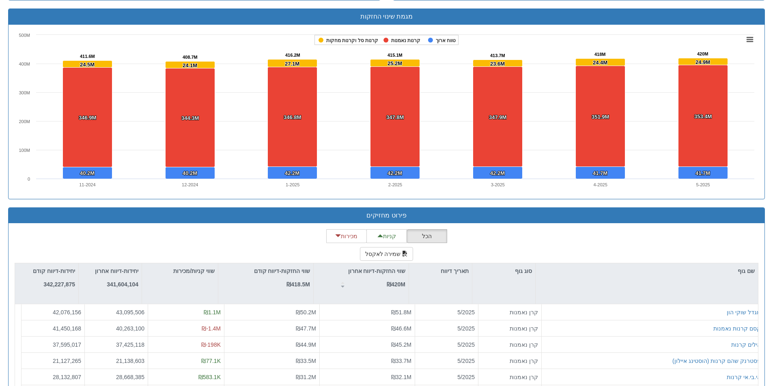 Image resolution: width=773 pixels, height=386 pixels. Describe the element at coordinates (282, 271) in the screenshot. I see `p: שווי החזקות-דיווח קודם` at that location.